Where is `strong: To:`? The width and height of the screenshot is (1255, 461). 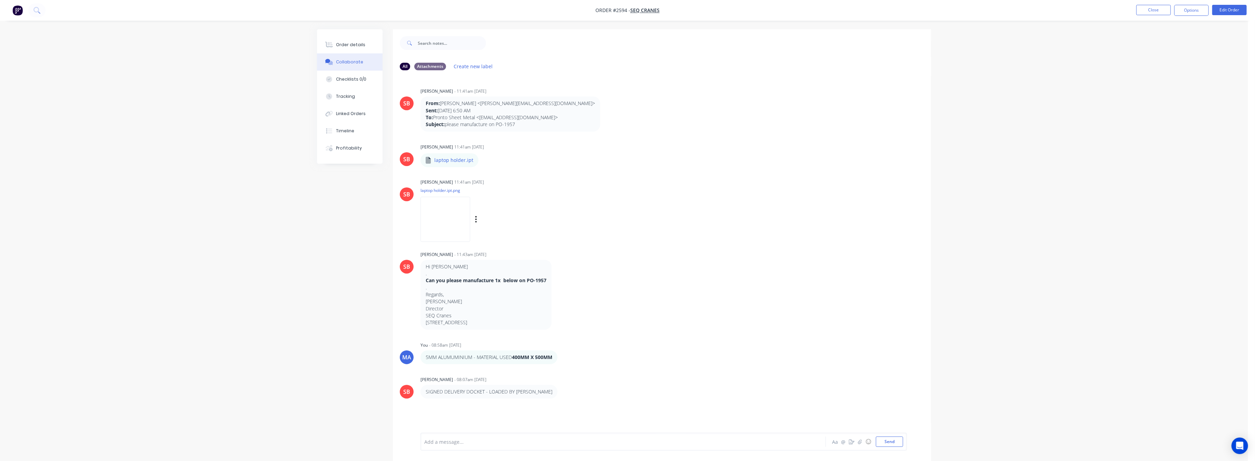 strong: To: is located at coordinates (429, 117).